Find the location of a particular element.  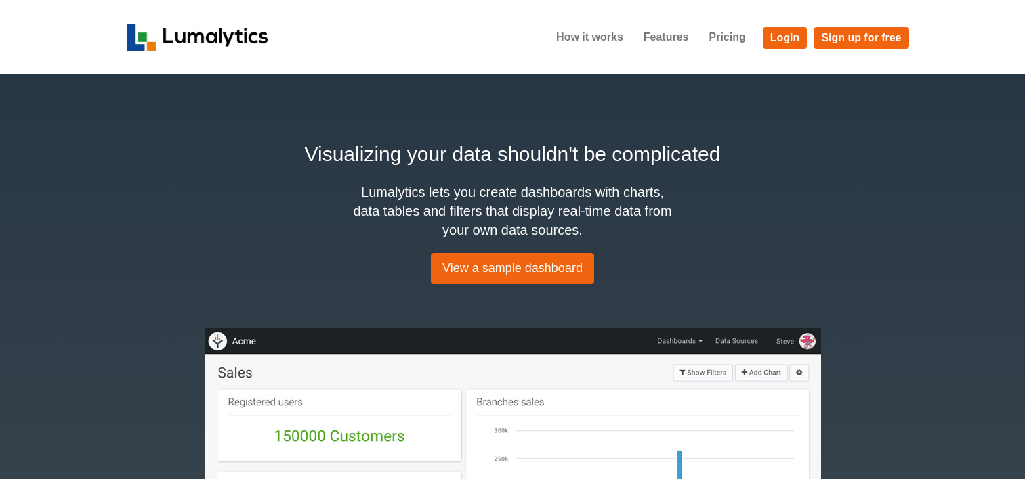

a: Login is located at coordinates (785, 38).